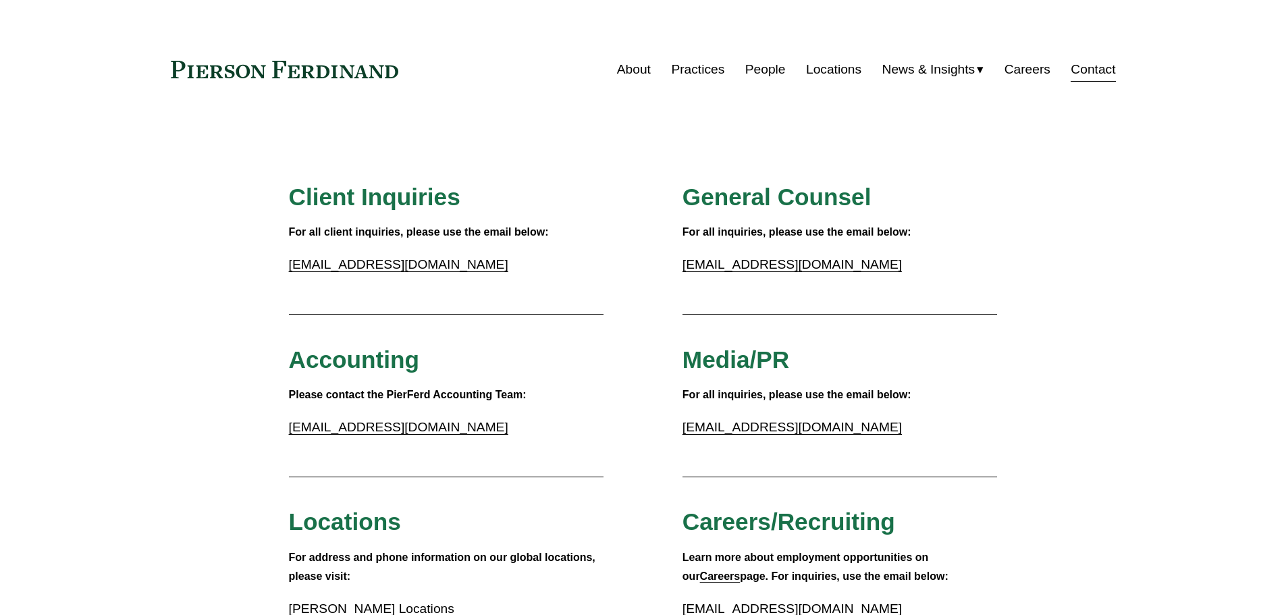 The image size is (1286, 615). I want to click on span: Locations, so click(345, 521).